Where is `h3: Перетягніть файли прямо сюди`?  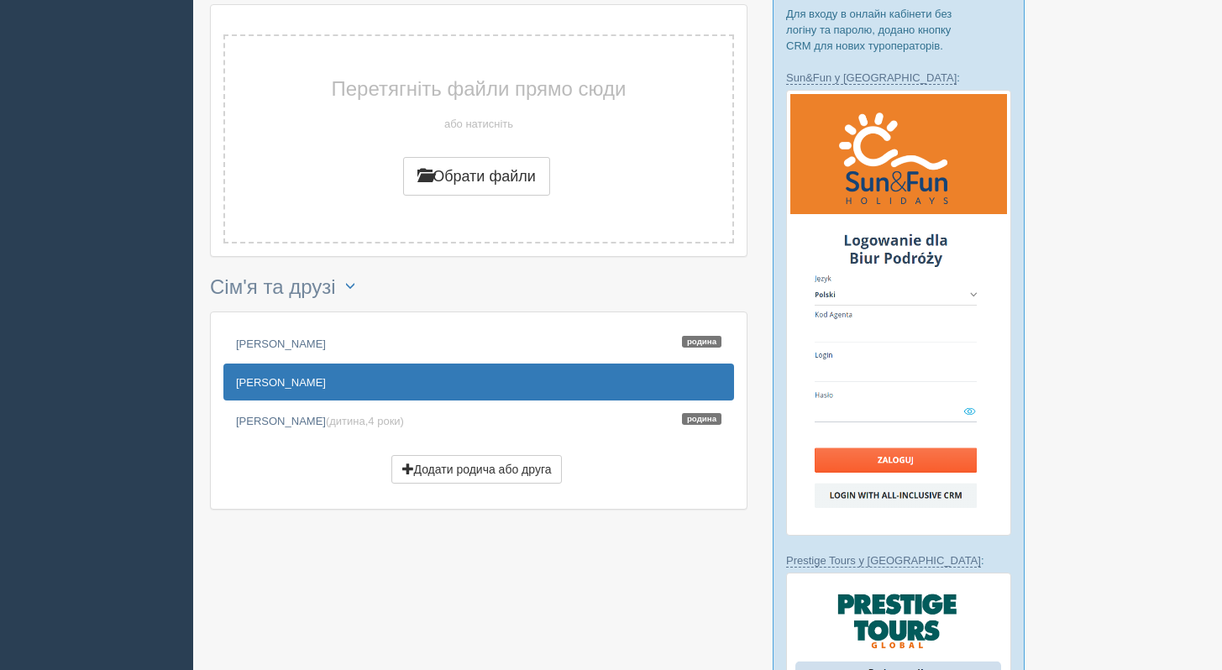
h3: Перетягніть файли прямо сюди is located at coordinates (479, 89).